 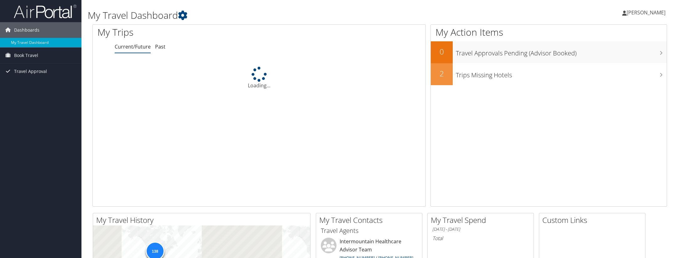 I want to click on a: 2Trips Missing Hotels, so click(x=548, y=74).